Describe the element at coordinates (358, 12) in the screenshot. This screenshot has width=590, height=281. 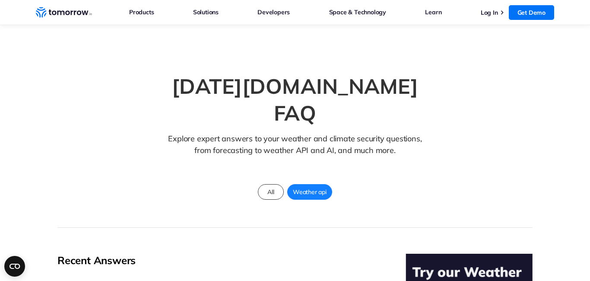
I see `a: Space & Technology` at that location.